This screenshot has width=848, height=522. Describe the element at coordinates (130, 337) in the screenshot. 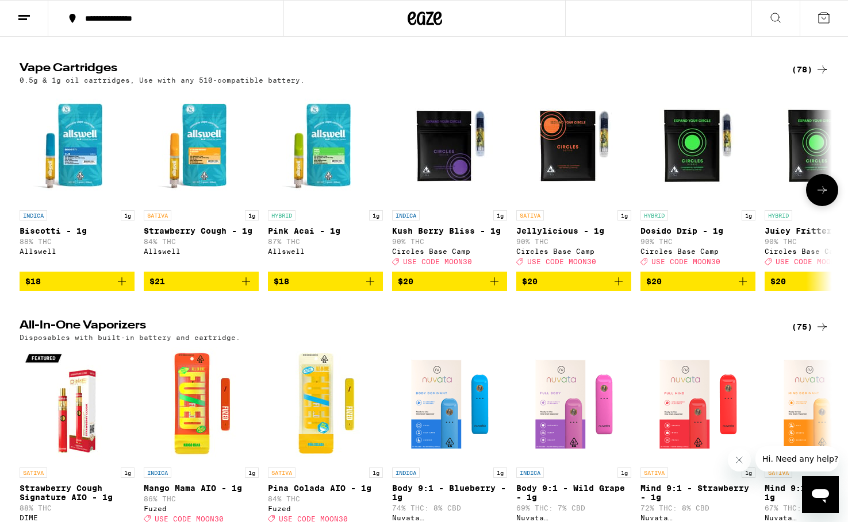

I see `p: Disposables with built-in battery and cartridge.` at that location.